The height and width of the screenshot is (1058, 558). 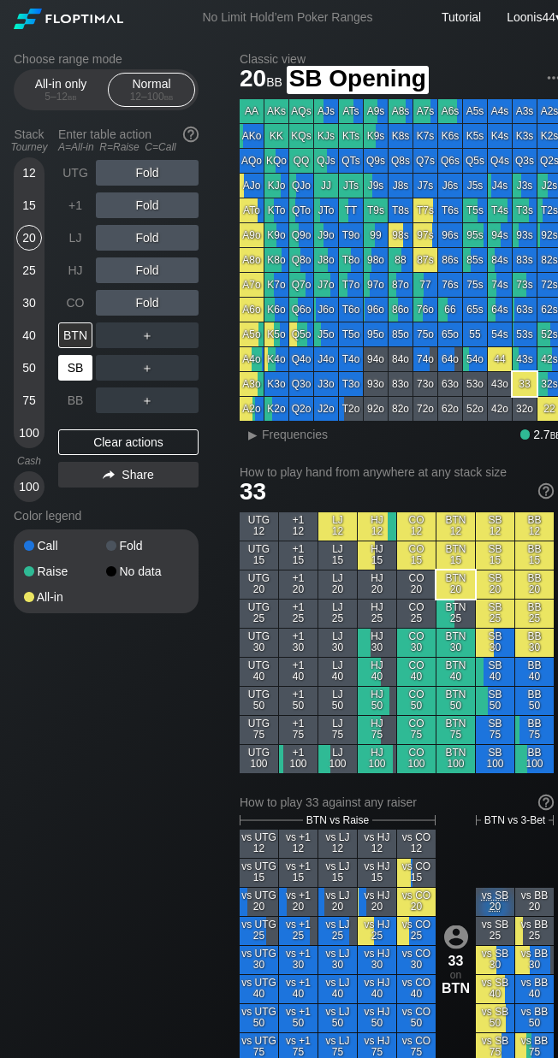 What do you see at coordinates (524, 310) in the screenshot?
I see `div: 63s` at bounding box center [524, 310].